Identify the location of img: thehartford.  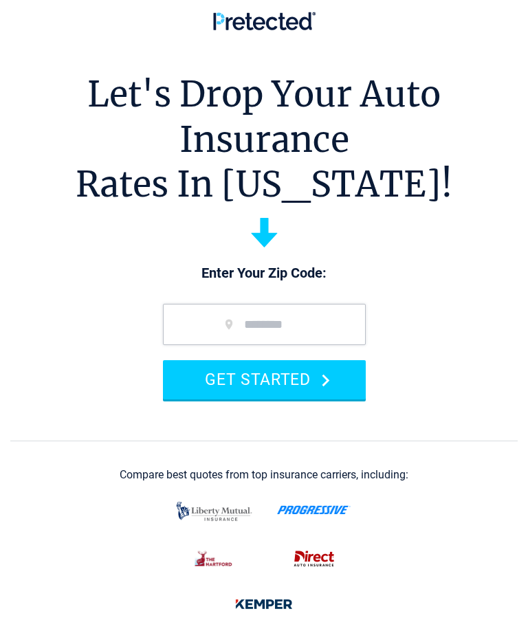
(214, 559).